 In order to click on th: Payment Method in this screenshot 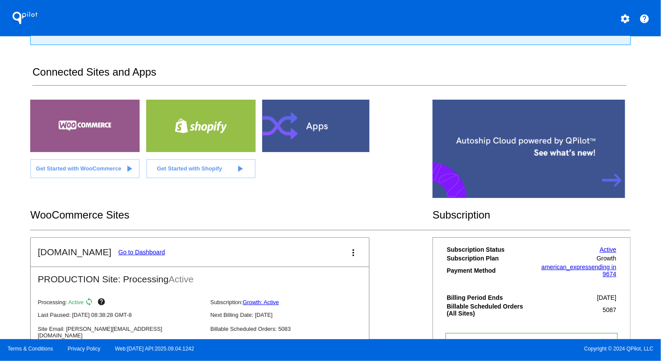, I will do `click(489, 271)`.